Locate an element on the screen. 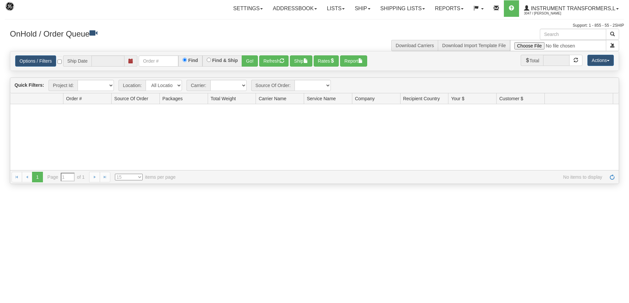 This screenshot has height=303, width=629. label: Find is located at coordinates (193, 60).